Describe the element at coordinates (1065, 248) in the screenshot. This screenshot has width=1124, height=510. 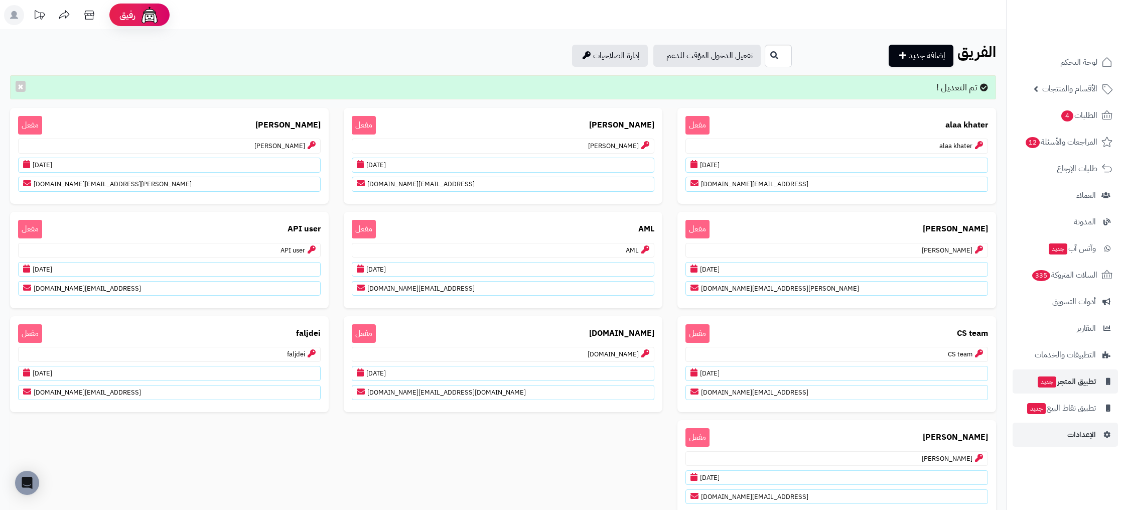
I see `a: وآتس آبجديد` at that location.